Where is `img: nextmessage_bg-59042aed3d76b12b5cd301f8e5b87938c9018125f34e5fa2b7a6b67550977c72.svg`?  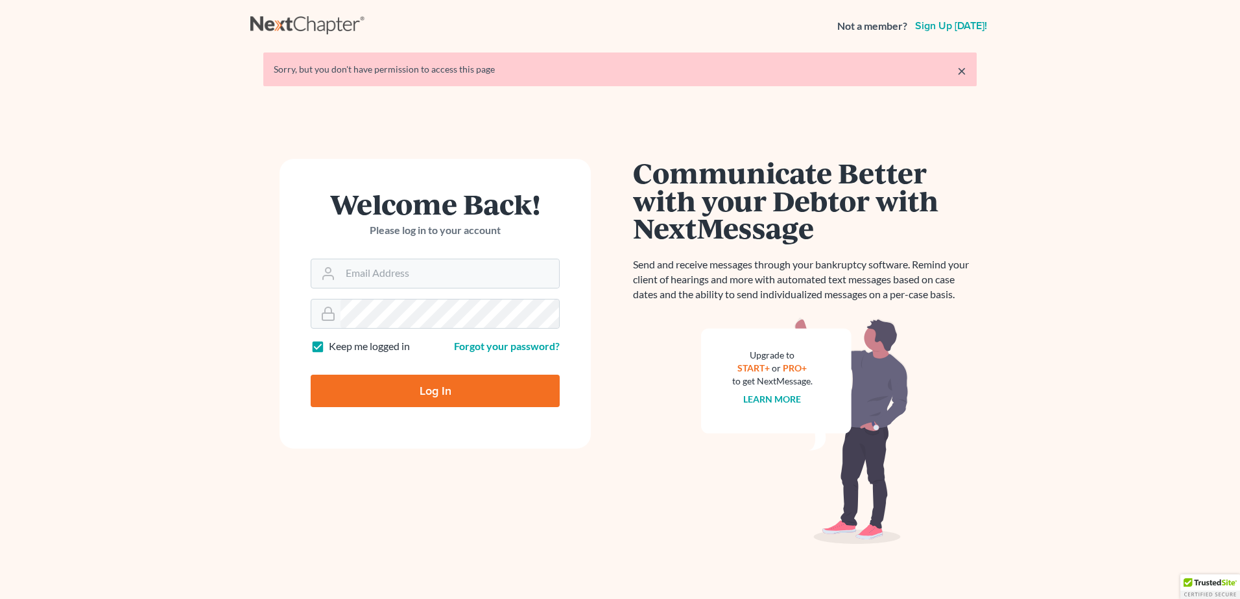
img: nextmessage_bg-59042aed3d76b12b5cd301f8e5b87938c9018125f34e5fa2b7a6b67550977c72.svg is located at coordinates (805, 431).